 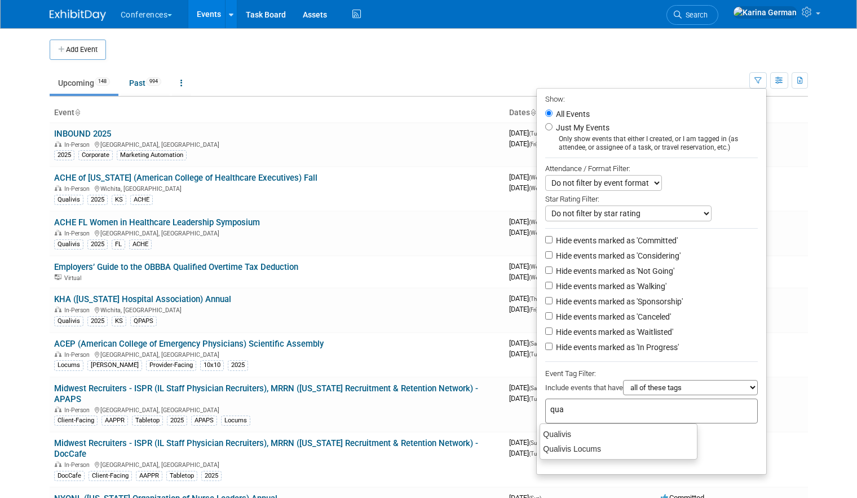 I want to click on span: 994, so click(x=153, y=81).